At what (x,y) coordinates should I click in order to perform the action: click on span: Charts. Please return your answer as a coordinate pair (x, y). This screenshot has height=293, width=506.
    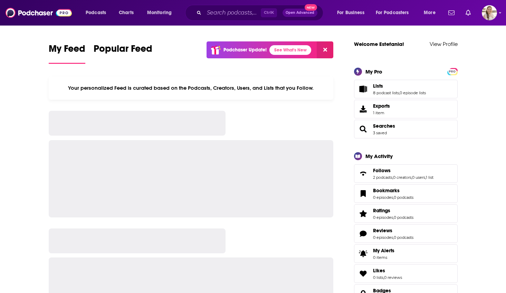
    Looking at the image, I should click on (126, 13).